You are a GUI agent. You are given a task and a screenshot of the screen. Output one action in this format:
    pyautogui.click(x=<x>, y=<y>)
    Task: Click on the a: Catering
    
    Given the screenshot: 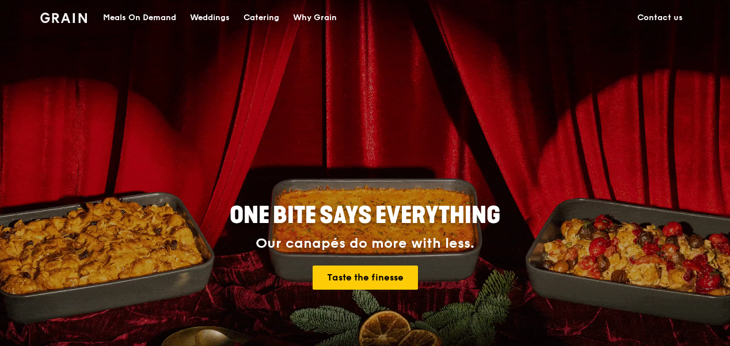 What is the action you would take?
    pyautogui.click(x=261, y=18)
    